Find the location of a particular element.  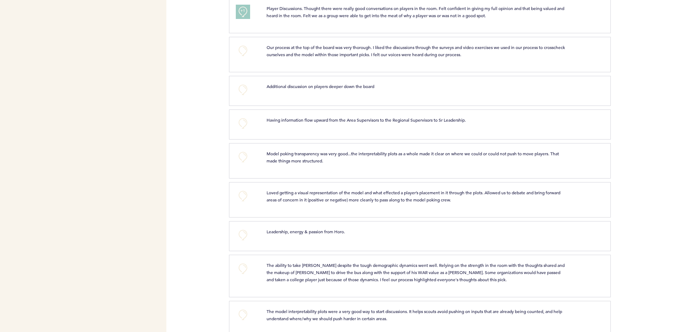

span: Player Discussions. Thought there were really good conversations on players in the room. Felt con... is located at coordinates (416, 12).